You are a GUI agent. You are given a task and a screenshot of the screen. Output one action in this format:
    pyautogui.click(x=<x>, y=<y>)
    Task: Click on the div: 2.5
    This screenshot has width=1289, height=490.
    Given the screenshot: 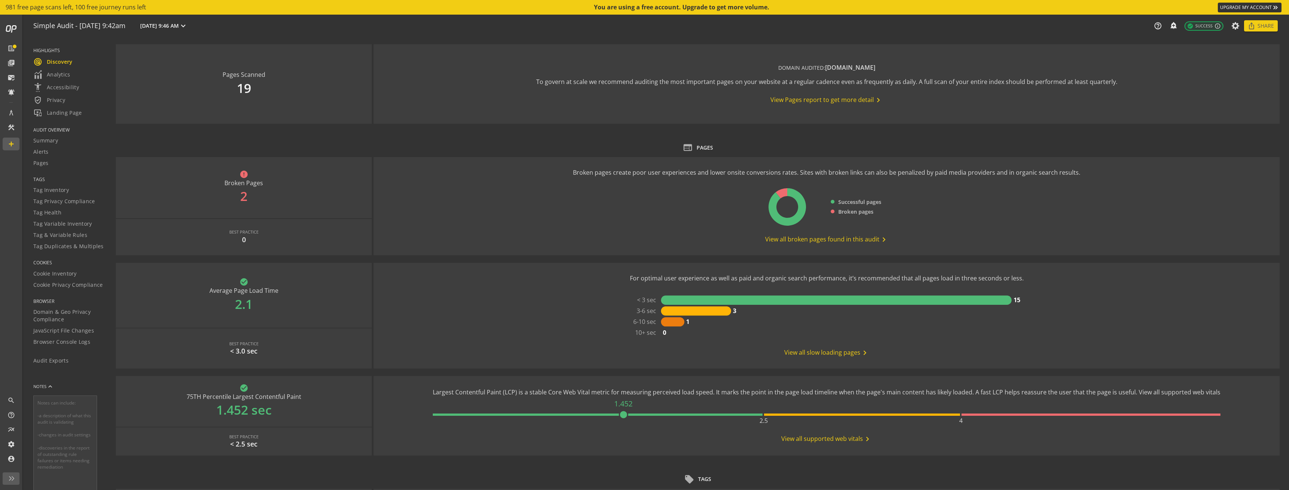 What is the action you would take?
    pyautogui.click(x=763, y=420)
    